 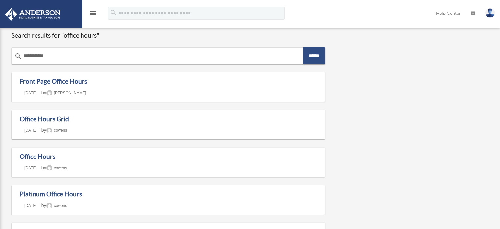 I want to click on img: Anderson Advisors Platinum Portal, so click(x=33, y=14).